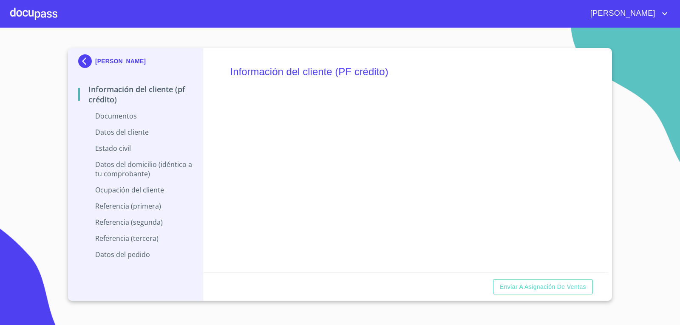 Image resolution: width=680 pixels, height=325 pixels. Describe the element at coordinates (135, 132) in the screenshot. I see `p: Datos del cliente` at that location.